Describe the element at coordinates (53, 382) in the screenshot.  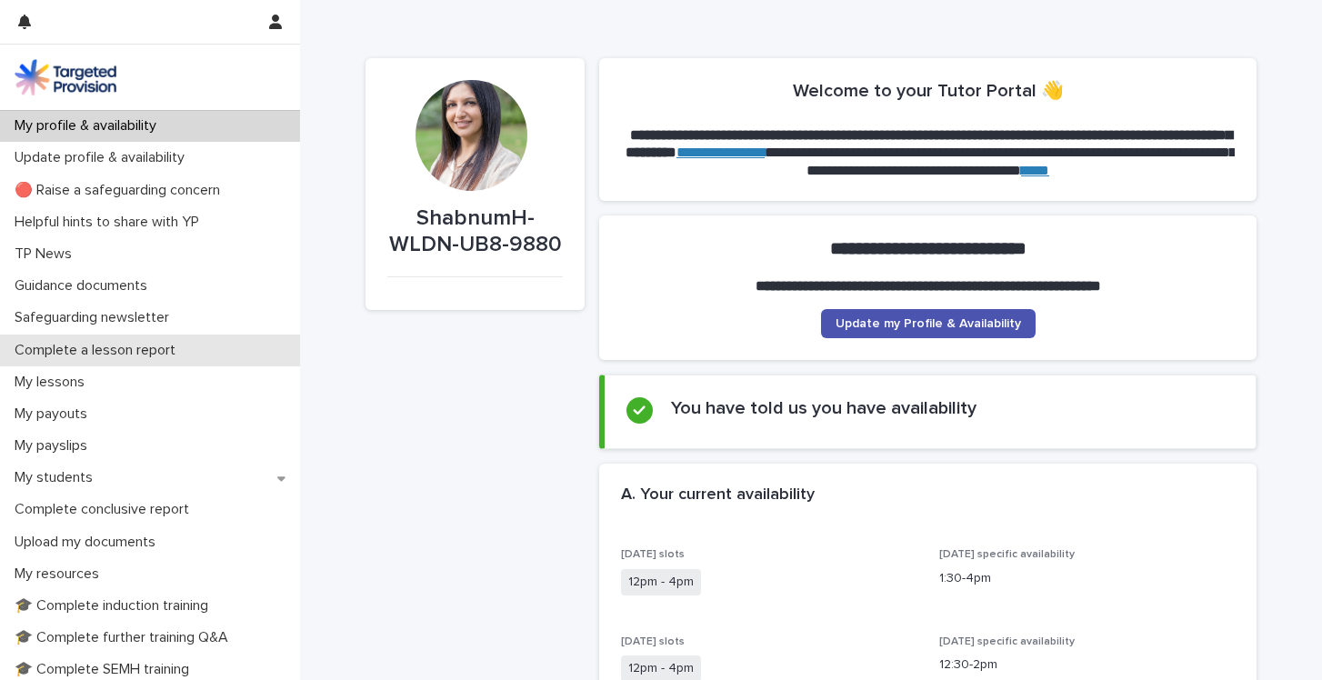
I see `p: My lessons` at that location.